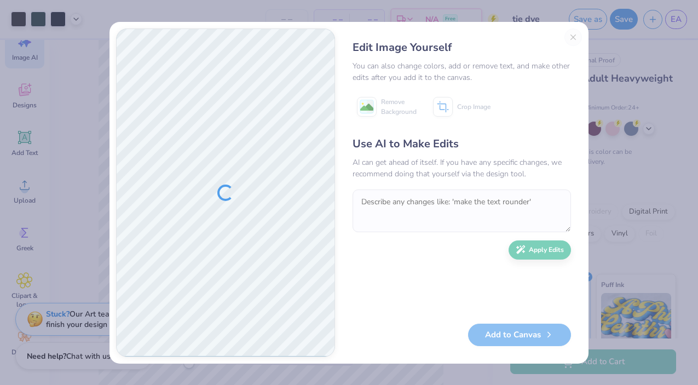  What do you see at coordinates (462, 107) in the screenshot?
I see `button: Crop Image` at bounding box center [462, 107].